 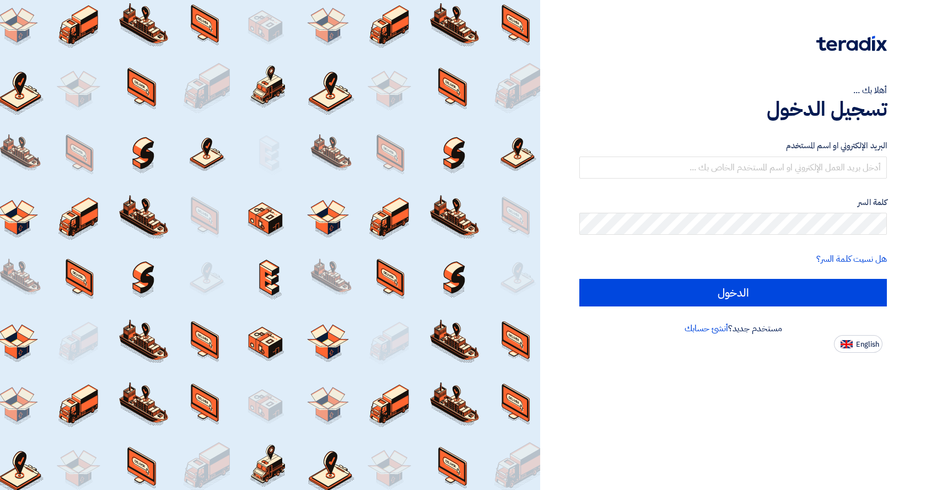 I want to click on input: أدخل بريد العمل الإلكتروني او اسم المستخدم الخاص بك ..., so click(x=733, y=167).